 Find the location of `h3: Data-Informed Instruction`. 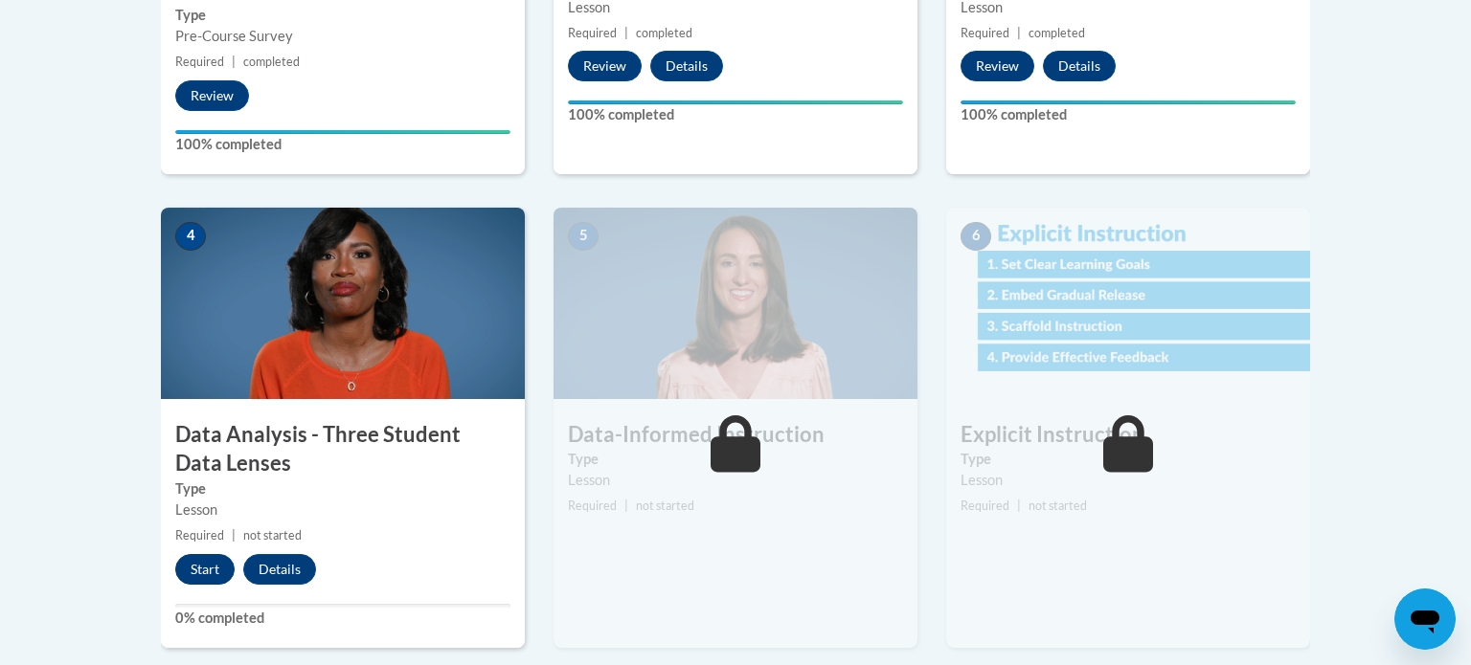

h3: Data-Informed Instruction is located at coordinates (735, 435).